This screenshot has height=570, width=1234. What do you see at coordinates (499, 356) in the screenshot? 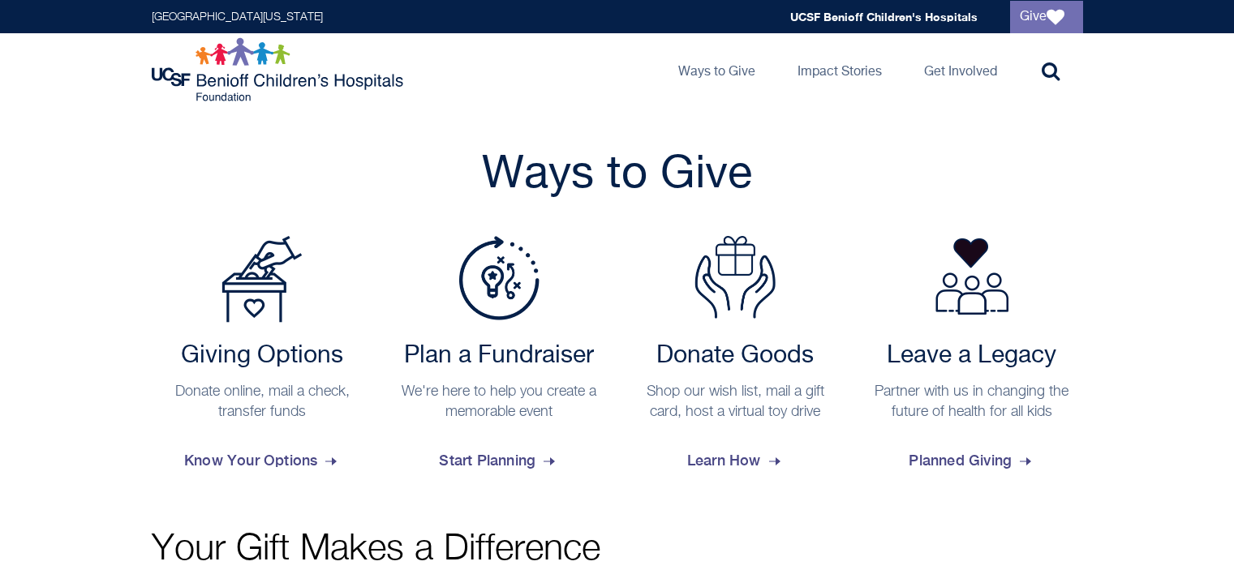
I see `h2: Plan a Fundraiser` at bounding box center [499, 356].